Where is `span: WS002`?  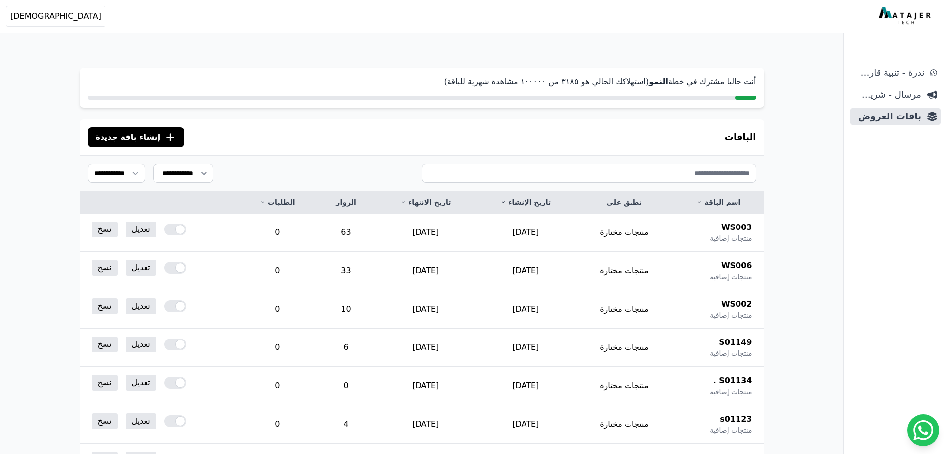
span: WS002 is located at coordinates (737, 304).